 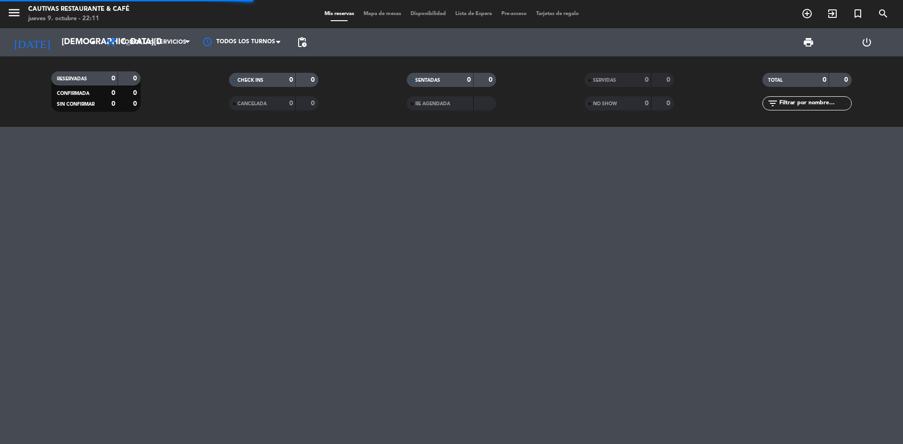 What do you see at coordinates (832, 14) in the screenshot?
I see `i: exit_to_app` at bounding box center [832, 14].